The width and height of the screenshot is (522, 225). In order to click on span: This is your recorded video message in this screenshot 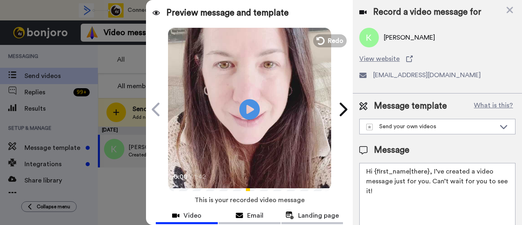, I will do `click(249, 200)`.